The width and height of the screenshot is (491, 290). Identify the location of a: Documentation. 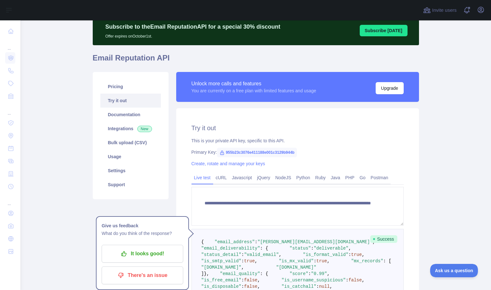
(131, 115).